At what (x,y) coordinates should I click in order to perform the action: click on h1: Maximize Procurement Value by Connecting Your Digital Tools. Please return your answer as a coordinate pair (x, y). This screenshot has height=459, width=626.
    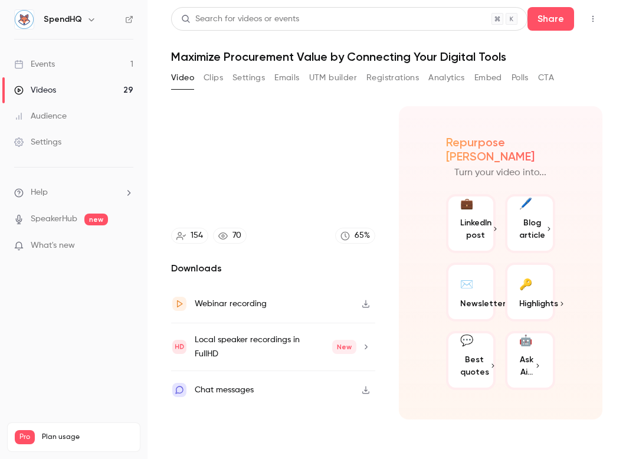
    Looking at the image, I should click on (387, 57).